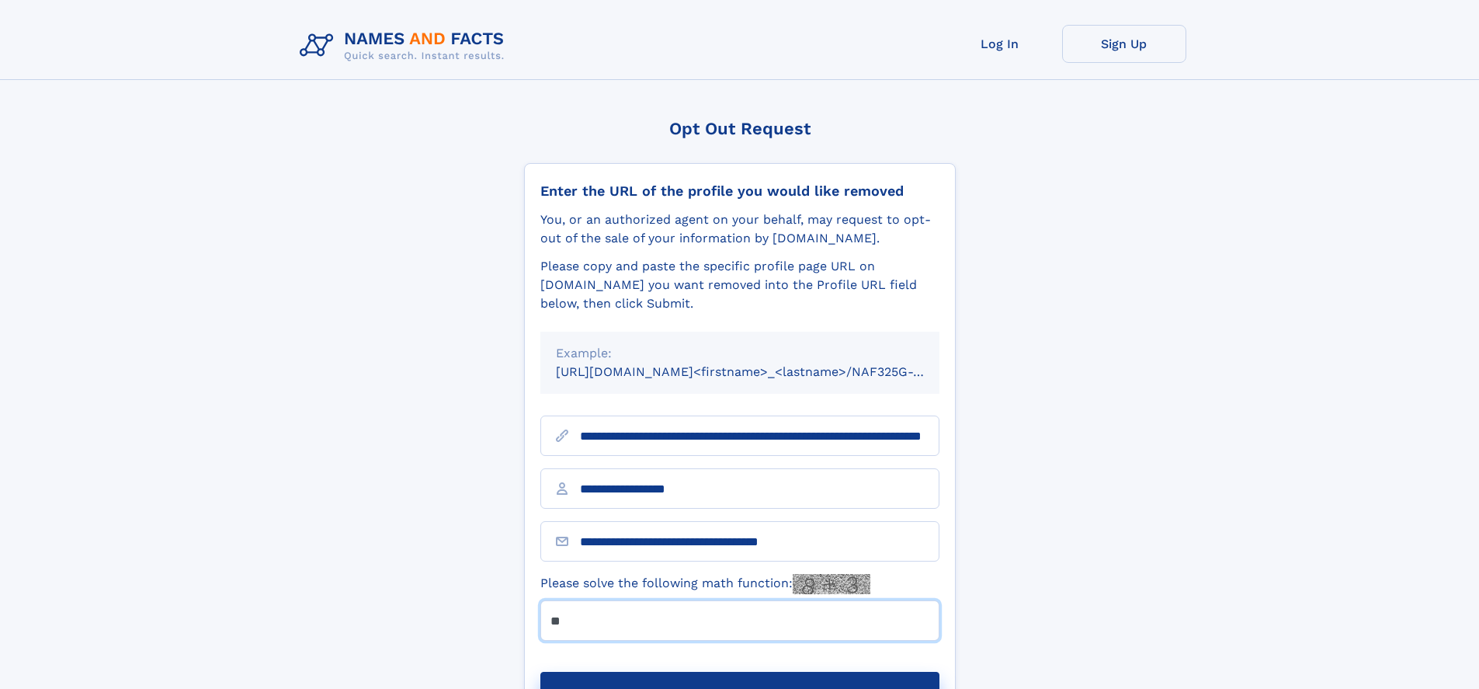 The image size is (1479, 689). What do you see at coordinates (740, 229) in the screenshot?
I see `div: You, or an authorized agent on your behalf, may request to opt-out of the sale of your informatio...` at bounding box center [740, 229].